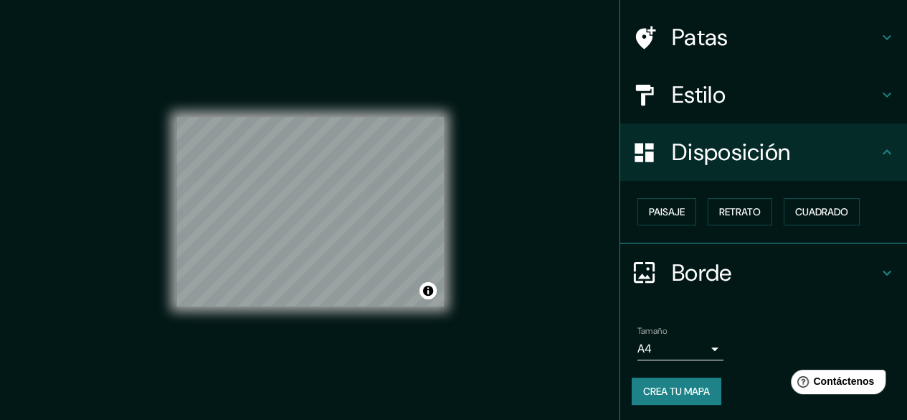 This screenshot has width=907, height=420. Describe the element at coordinates (764, 152) in the screenshot. I see `div: Disposición` at that location.